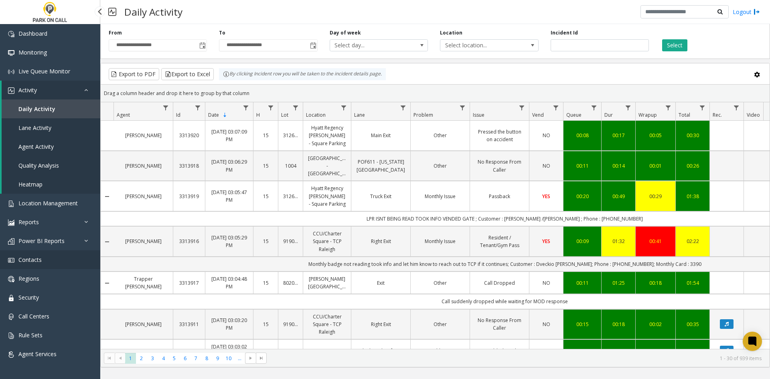 The height and width of the screenshot is (379, 770). What do you see at coordinates (28, 297) in the screenshot?
I see `span: Security` at bounding box center [28, 297].